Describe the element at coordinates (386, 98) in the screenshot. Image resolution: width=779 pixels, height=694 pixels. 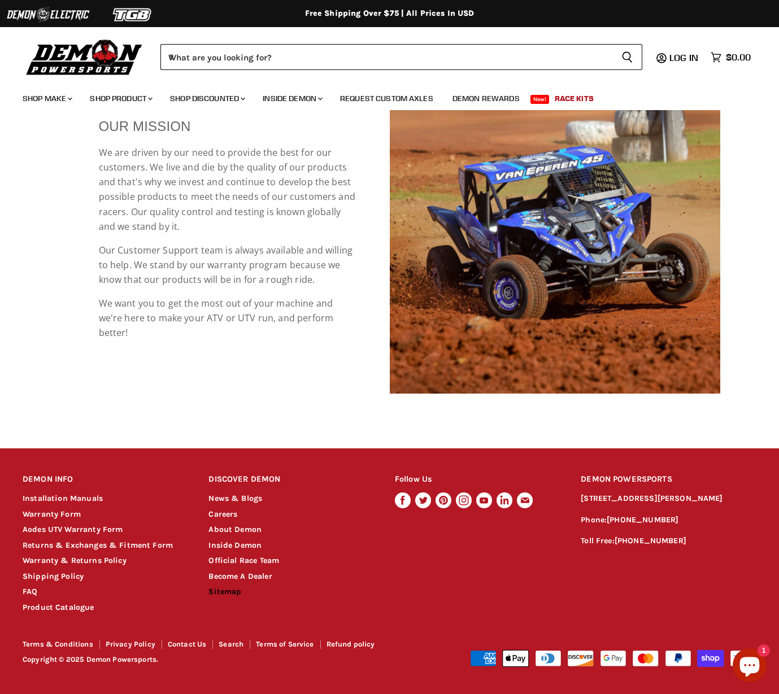
I see `a: Request Custom Axles` at that location.